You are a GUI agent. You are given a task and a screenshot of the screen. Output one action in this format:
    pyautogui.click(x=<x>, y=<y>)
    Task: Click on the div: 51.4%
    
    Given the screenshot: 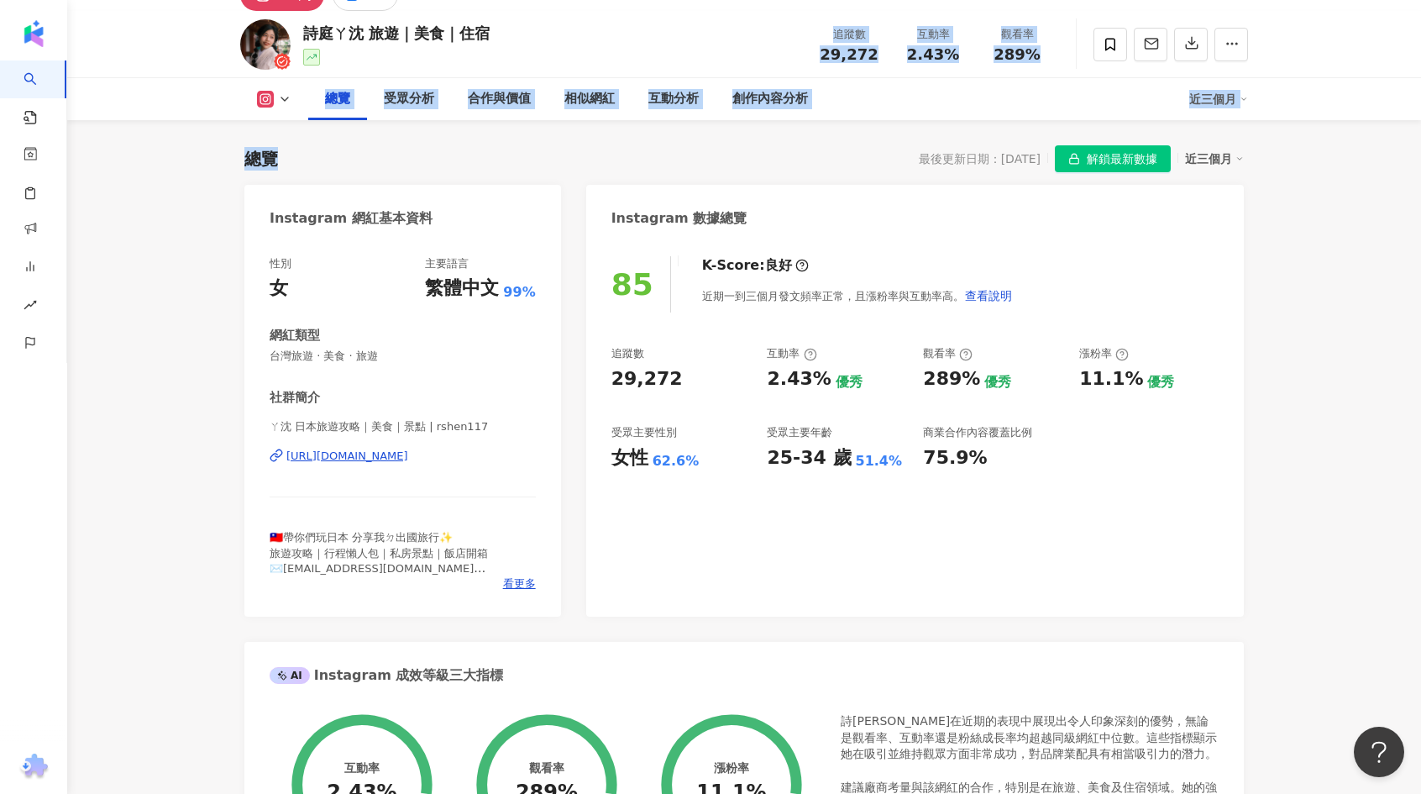 What is the action you would take?
    pyautogui.click(x=879, y=461)
    